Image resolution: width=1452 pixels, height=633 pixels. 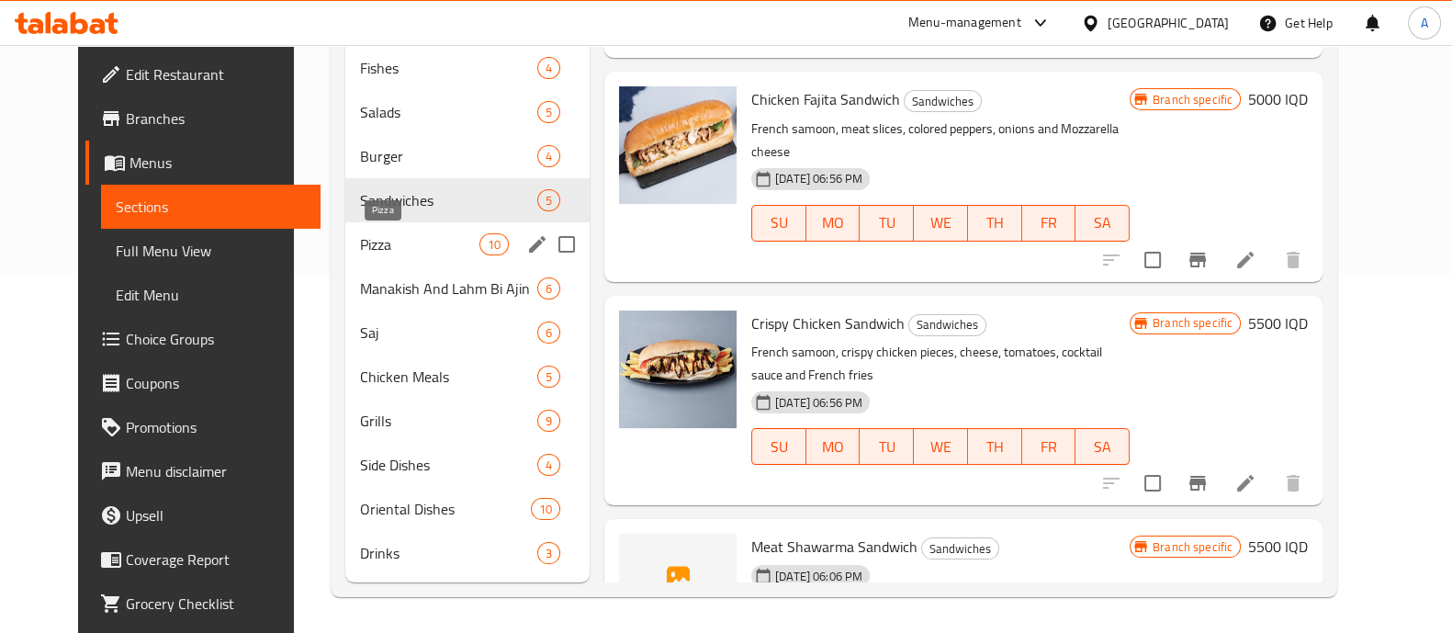 I want to click on span: Grocery Checklist, so click(x=216, y=603).